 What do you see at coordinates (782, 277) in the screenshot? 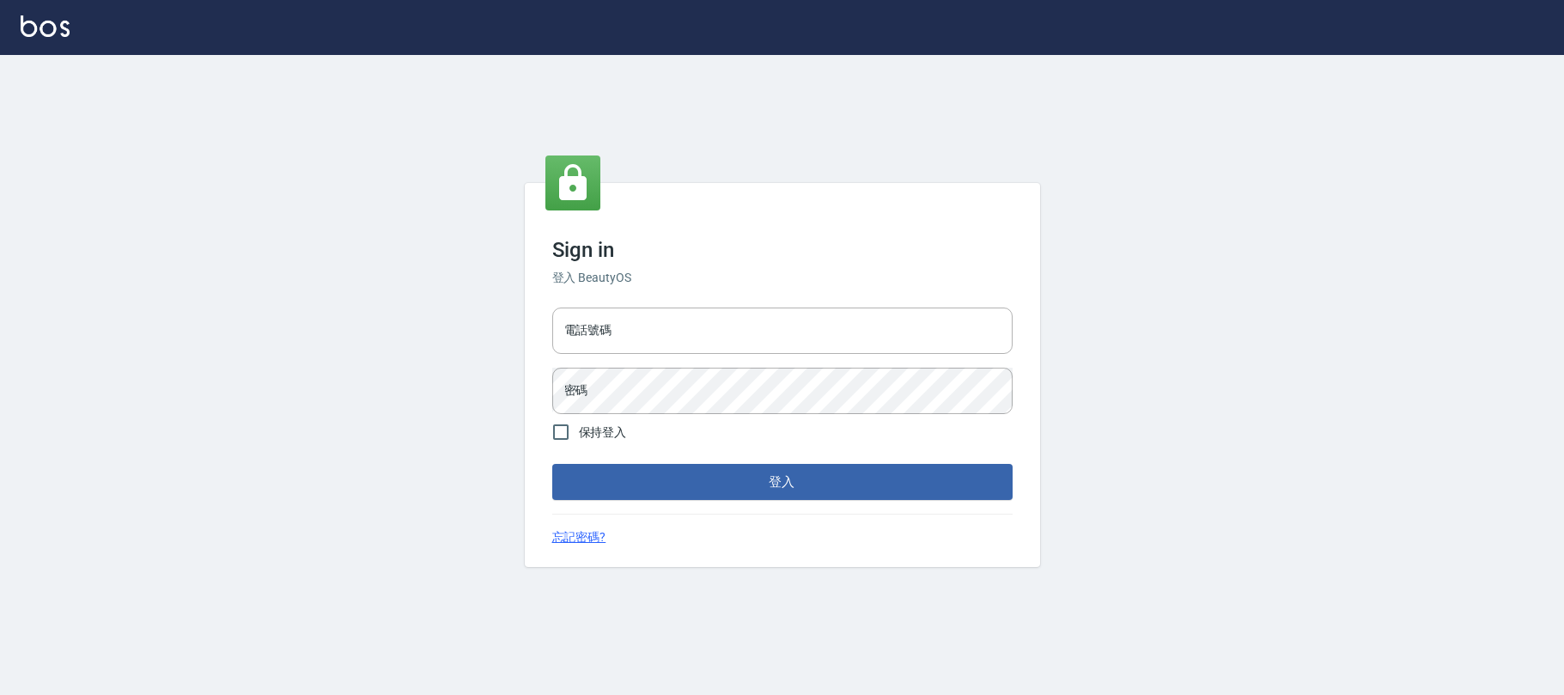
I see `h6: 登入 BeautyOS` at bounding box center [782, 277].